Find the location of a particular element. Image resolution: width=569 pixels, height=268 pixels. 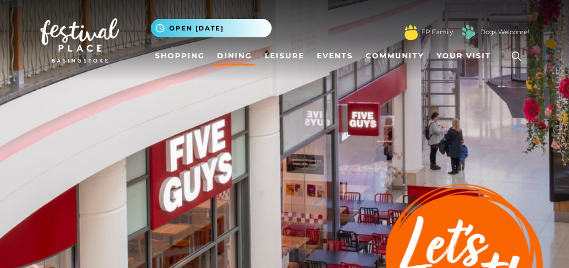

a: Events is located at coordinates (335, 56).